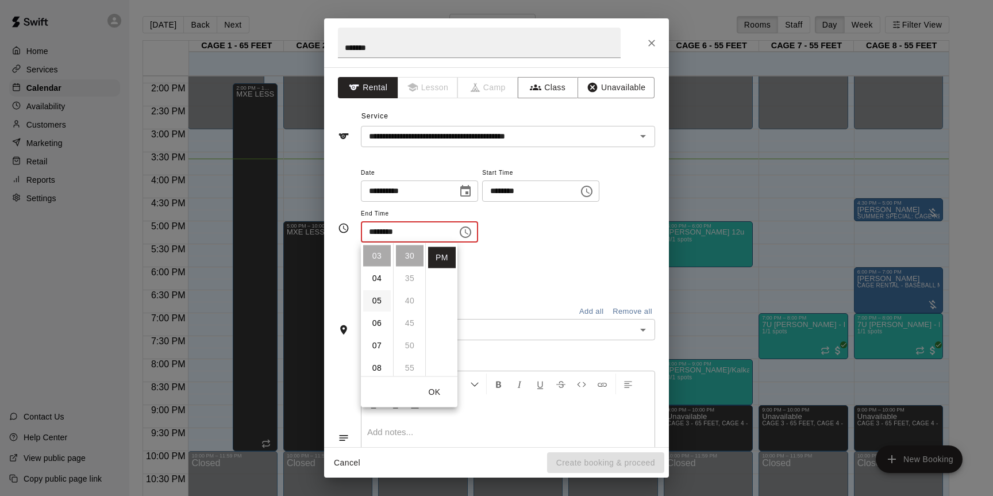 This screenshot has width=993, height=496. Describe the element at coordinates (428, 87) in the screenshot. I see `span: Lessons must be created in the Services page first` at that location.